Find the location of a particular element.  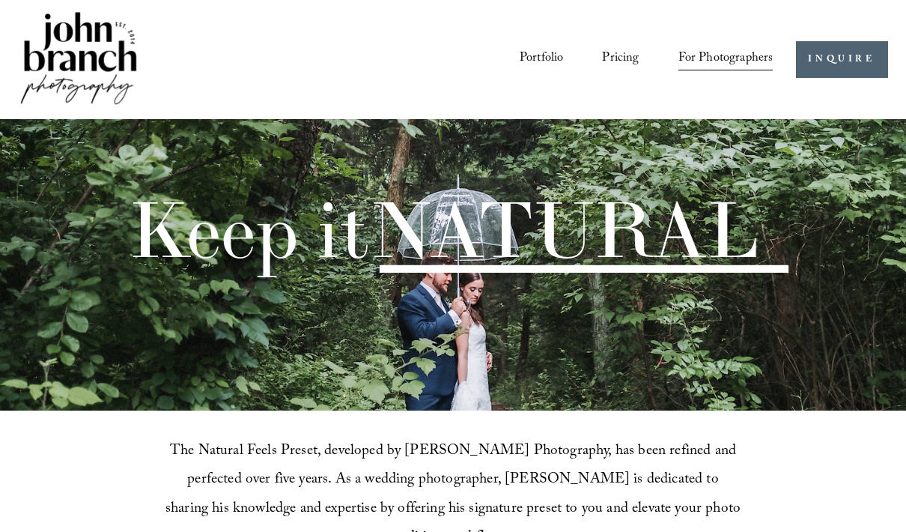

a: Portfolio is located at coordinates (541, 60).